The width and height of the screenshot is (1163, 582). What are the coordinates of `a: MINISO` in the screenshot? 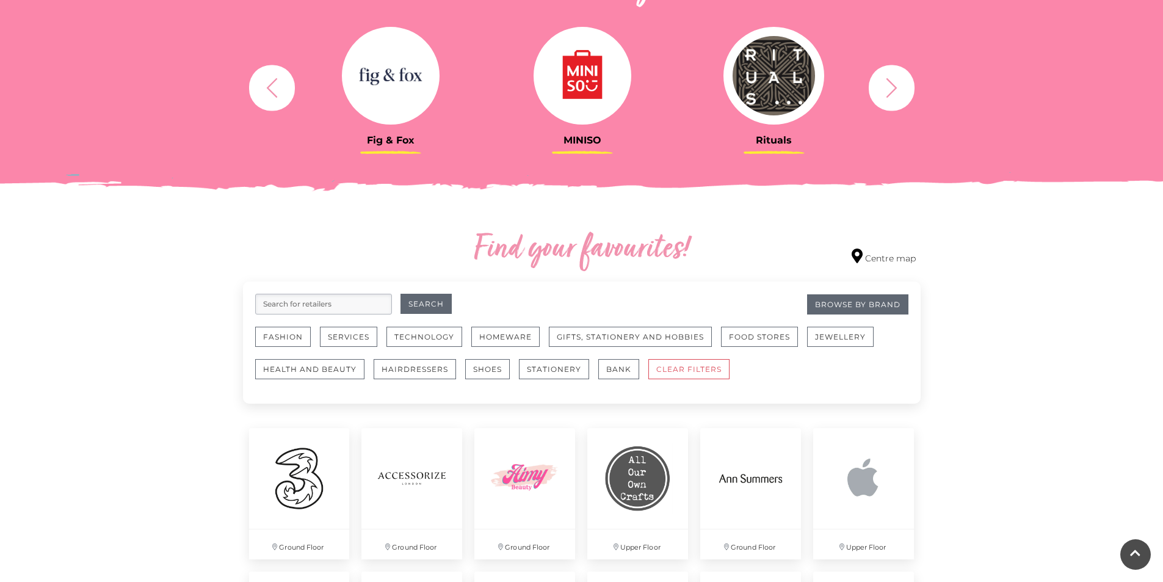 It's located at (582, 86).